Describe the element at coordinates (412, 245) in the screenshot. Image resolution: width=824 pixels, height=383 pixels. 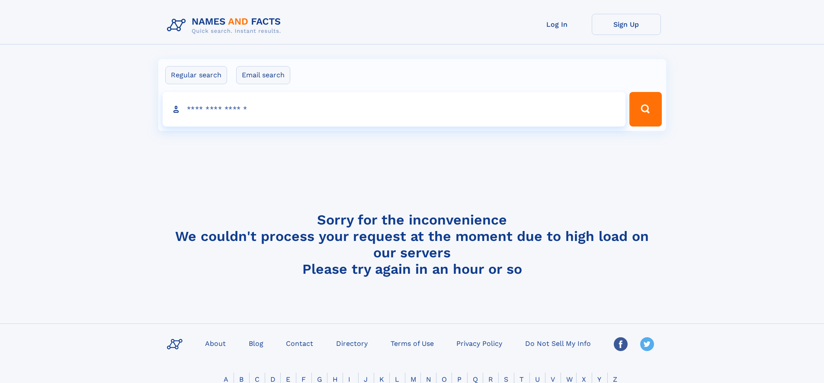
I see `h4: Sorry for the inconvenience We couldn't process your request at the moment due to high load on ou...` at that location.